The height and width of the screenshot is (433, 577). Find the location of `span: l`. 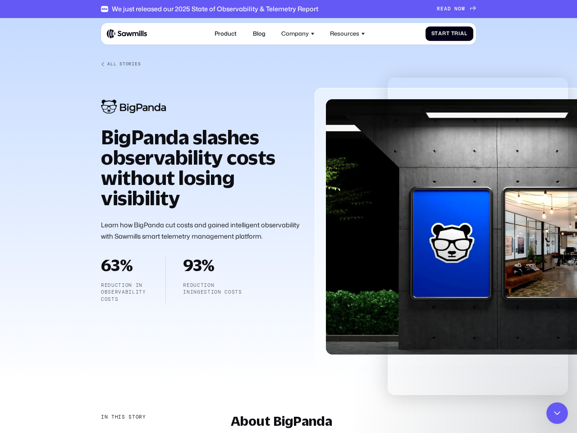

span: l is located at coordinates (466, 33).